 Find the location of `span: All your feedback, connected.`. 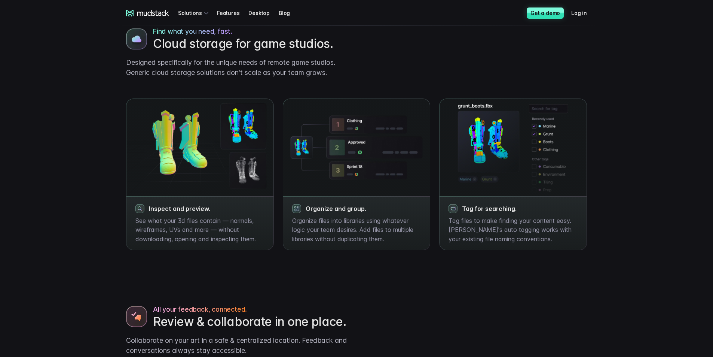

span: All your feedback, connected. is located at coordinates (200, 309).